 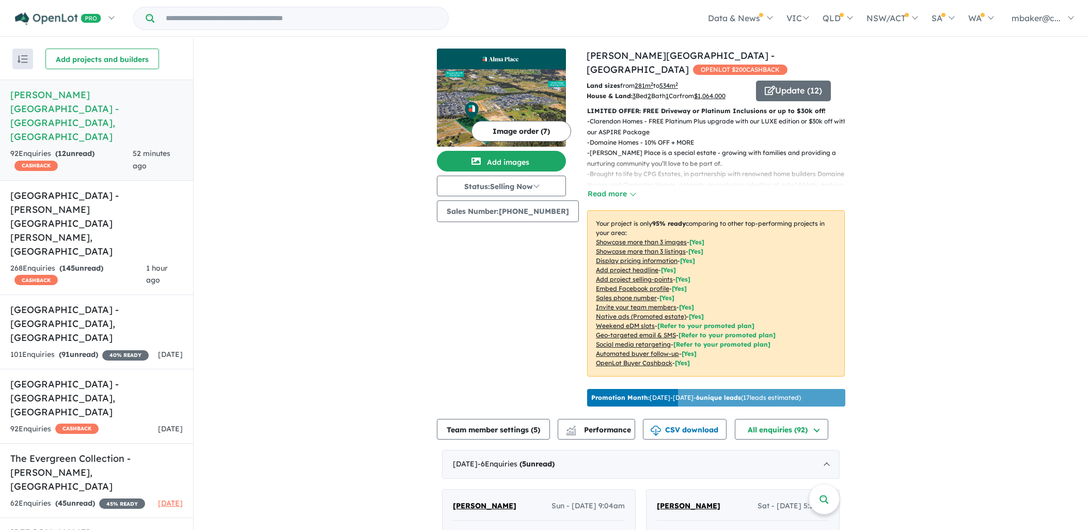 What do you see at coordinates (501, 59) in the screenshot?
I see `img: Alma Place Estate - Oakville Logo` at bounding box center [501, 59].